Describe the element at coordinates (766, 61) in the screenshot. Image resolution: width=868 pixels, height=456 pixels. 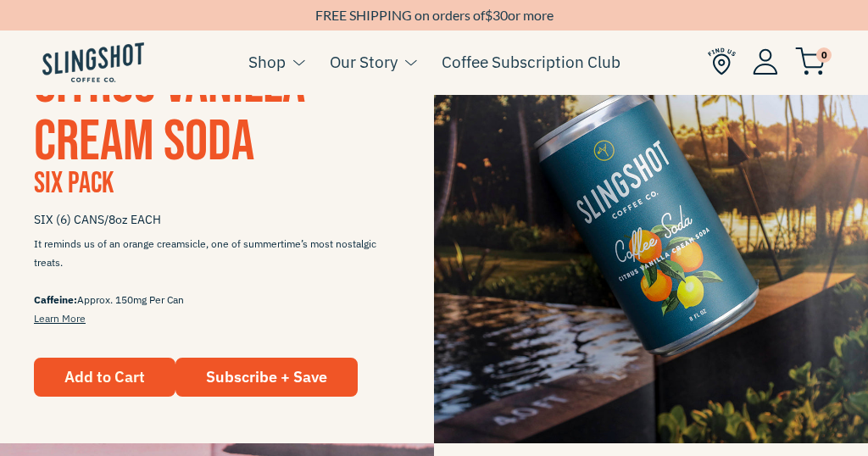
I see `img: Account` at that location.